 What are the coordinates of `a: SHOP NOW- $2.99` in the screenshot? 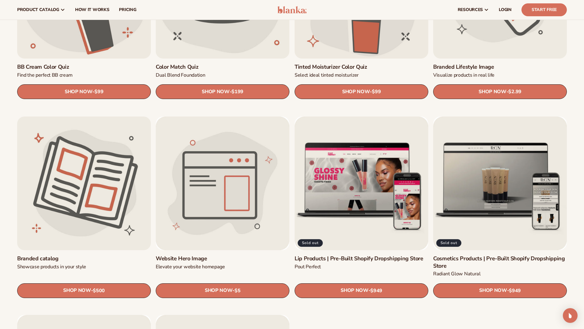 It's located at (500, 92).